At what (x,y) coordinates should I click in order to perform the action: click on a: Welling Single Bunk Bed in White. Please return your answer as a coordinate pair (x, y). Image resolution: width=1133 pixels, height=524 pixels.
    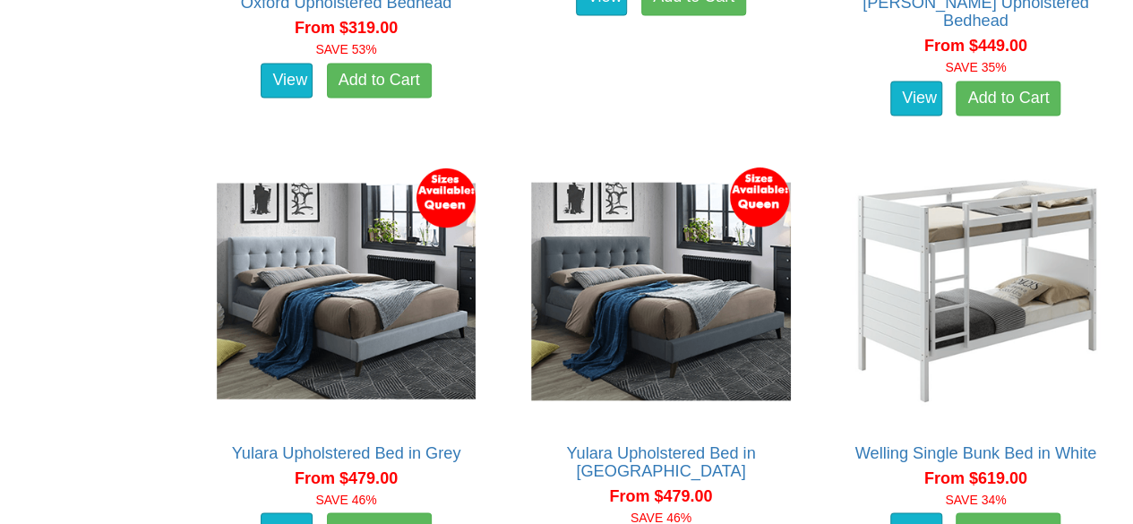
    Looking at the image, I should click on (975, 452).